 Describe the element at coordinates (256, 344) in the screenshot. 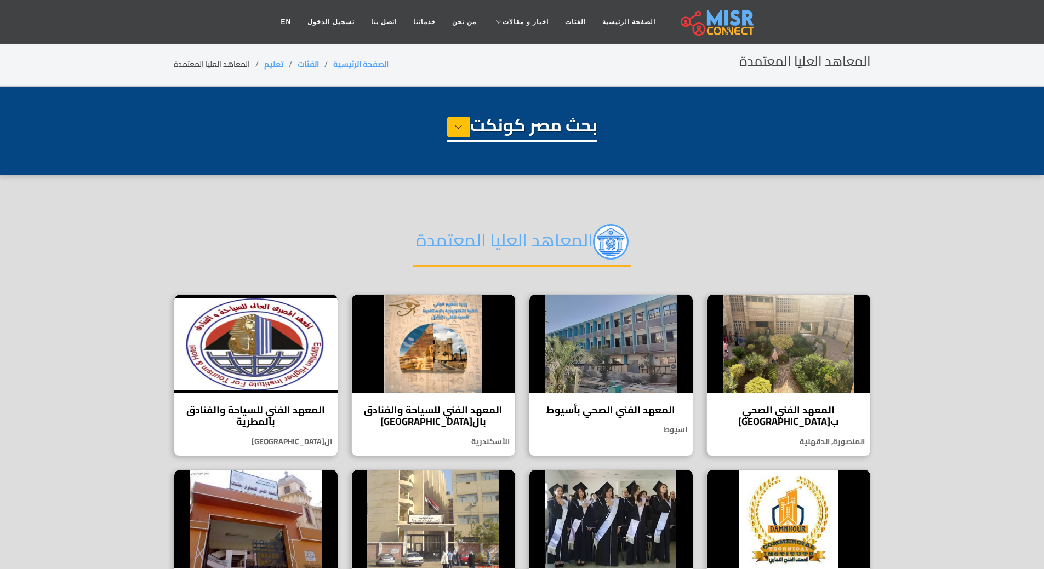

I see `img: المعهد الفني للسياحة والفنادق بالمطرية` at that location.